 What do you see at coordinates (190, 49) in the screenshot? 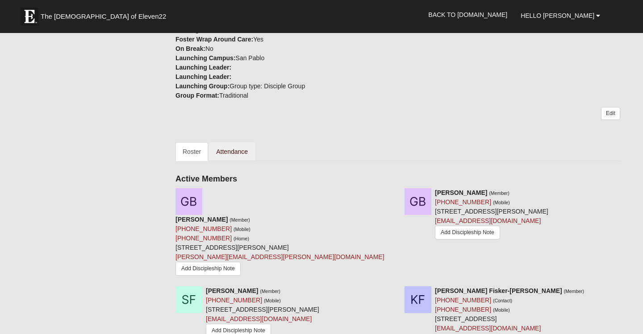
I see `strong: On Break:` at bounding box center [190, 49].